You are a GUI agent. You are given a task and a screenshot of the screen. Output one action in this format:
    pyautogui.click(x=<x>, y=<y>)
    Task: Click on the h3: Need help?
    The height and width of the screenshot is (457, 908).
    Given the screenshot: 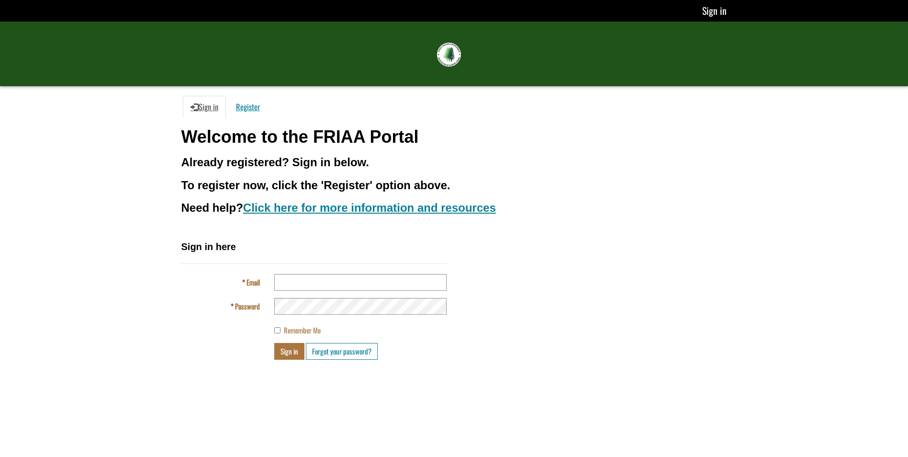 What is the action you would take?
    pyautogui.click(x=454, y=208)
    